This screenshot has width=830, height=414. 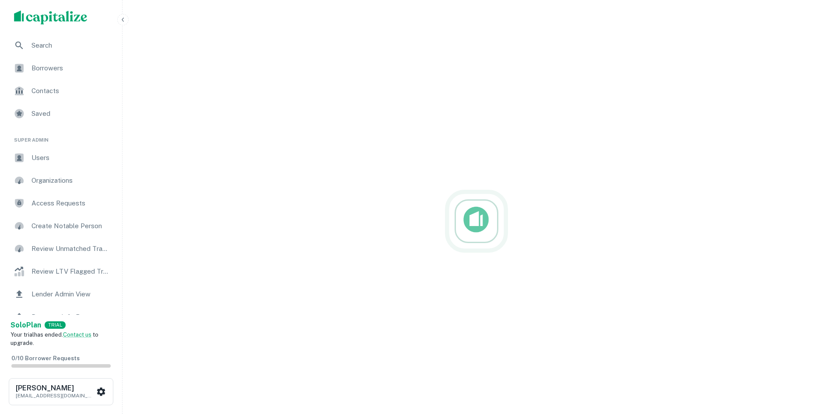 What do you see at coordinates (61, 91) in the screenshot?
I see `div: Contacts` at bounding box center [61, 91].